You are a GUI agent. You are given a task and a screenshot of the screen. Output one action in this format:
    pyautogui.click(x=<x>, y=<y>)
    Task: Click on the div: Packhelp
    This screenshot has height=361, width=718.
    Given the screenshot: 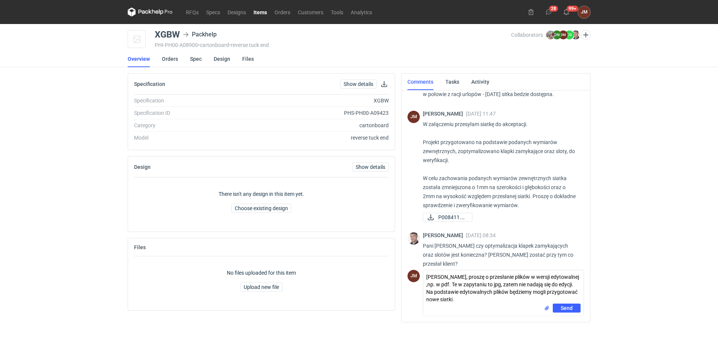 What is the action you would take?
    pyautogui.click(x=200, y=35)
    